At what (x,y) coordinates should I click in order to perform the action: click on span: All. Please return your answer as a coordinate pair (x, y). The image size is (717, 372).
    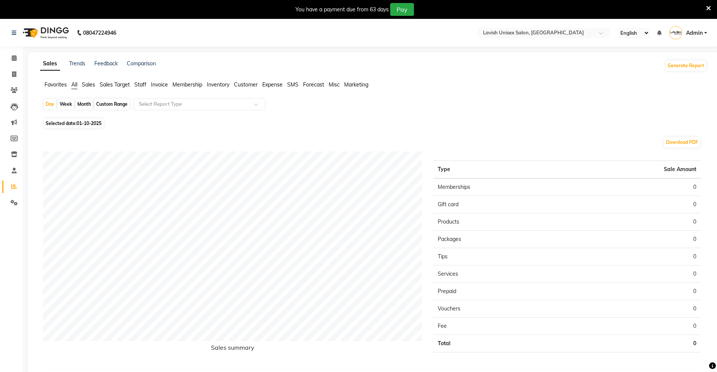
    Looking at the image, I should click on (74, 85).